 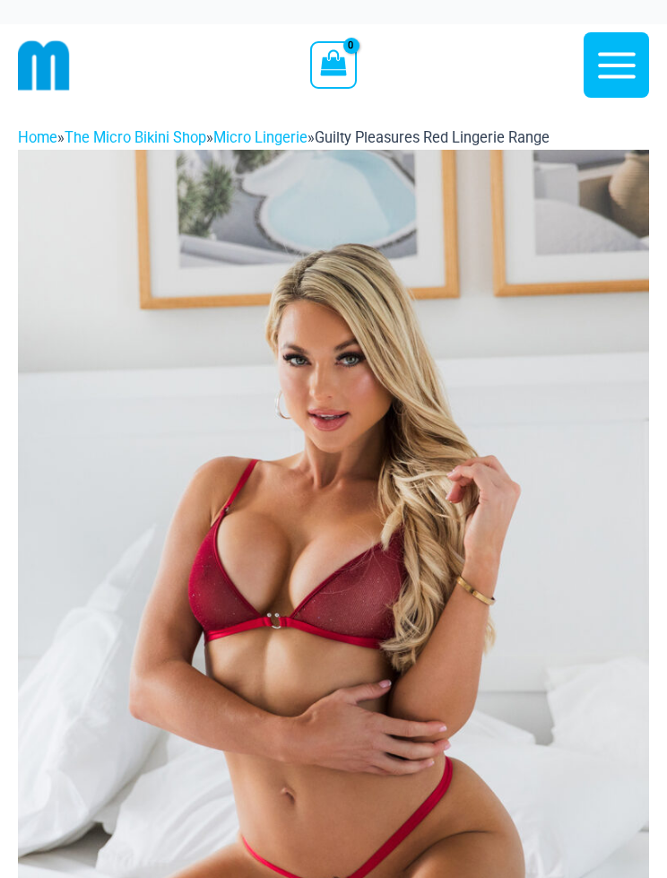 I want to click on a: The Micro Bikini Shop, so click(x=135, y=137).